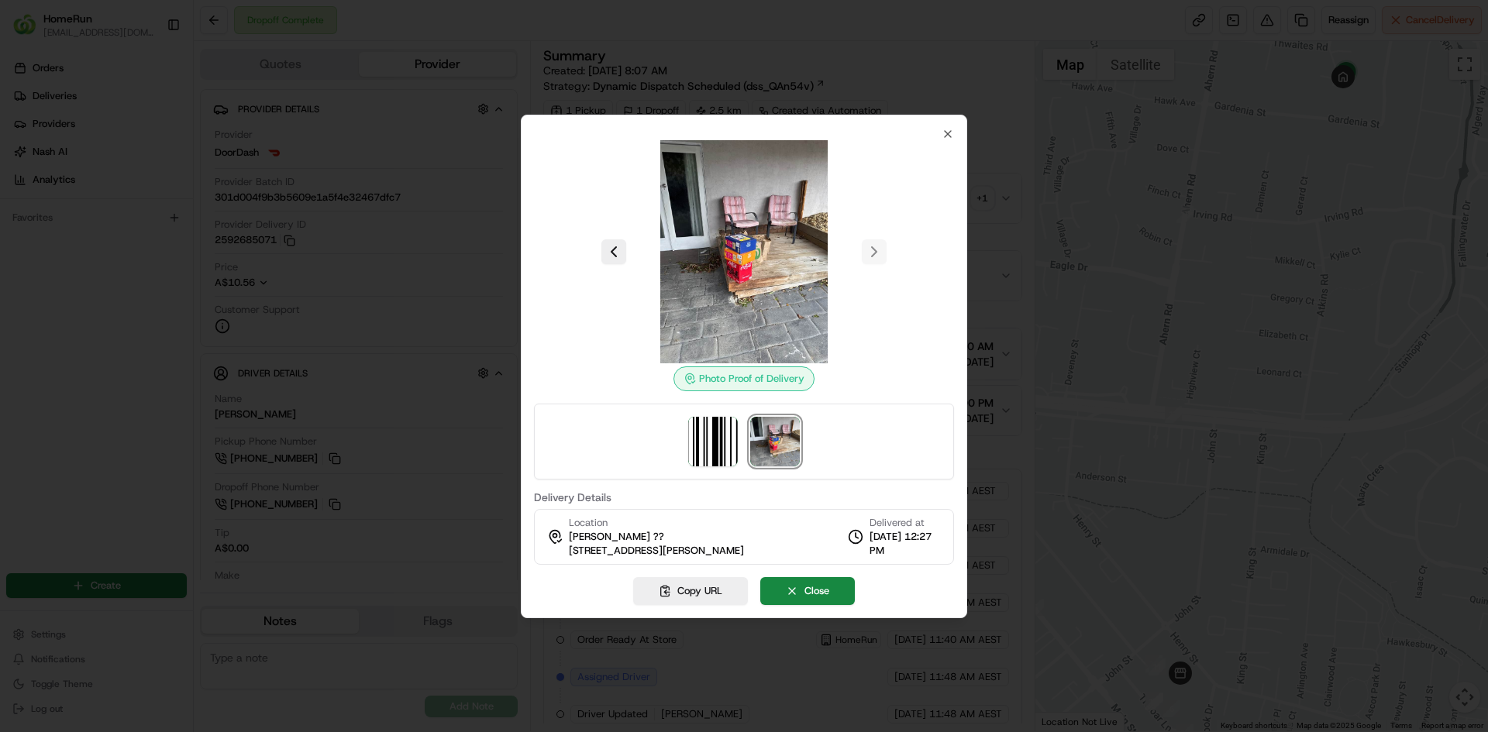  What do you see at coordinates (713, 442) in the screenshot?
I see `button: barcode_scan_on_pickup image` at bounding box center [713, 442].